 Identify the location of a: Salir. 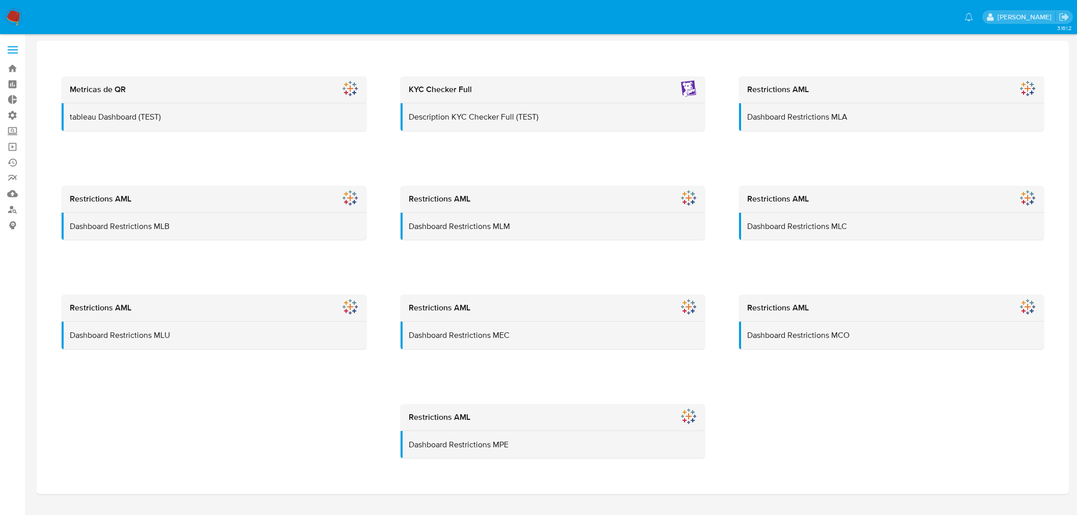
(1064, 17).